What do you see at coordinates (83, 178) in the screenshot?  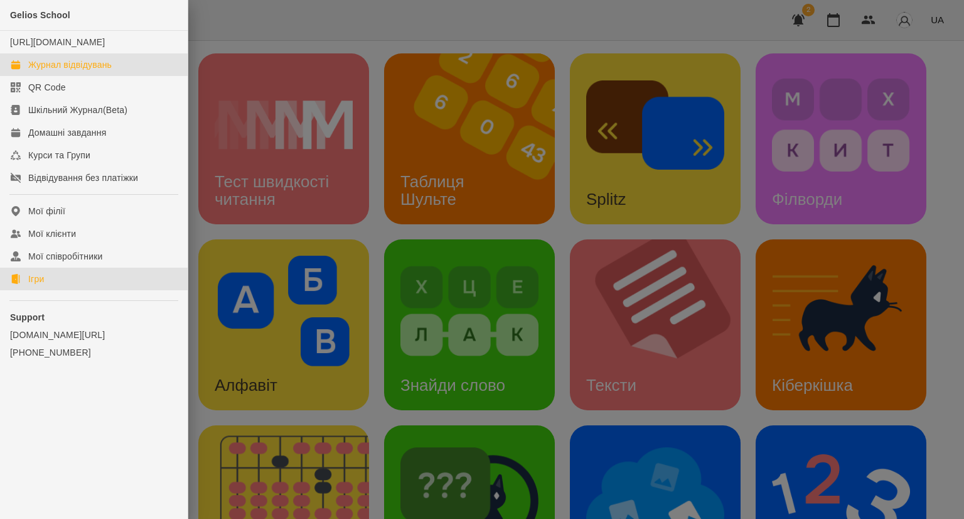 I see `div: Відвідування без платіжки` at bounding box center [83, 178].